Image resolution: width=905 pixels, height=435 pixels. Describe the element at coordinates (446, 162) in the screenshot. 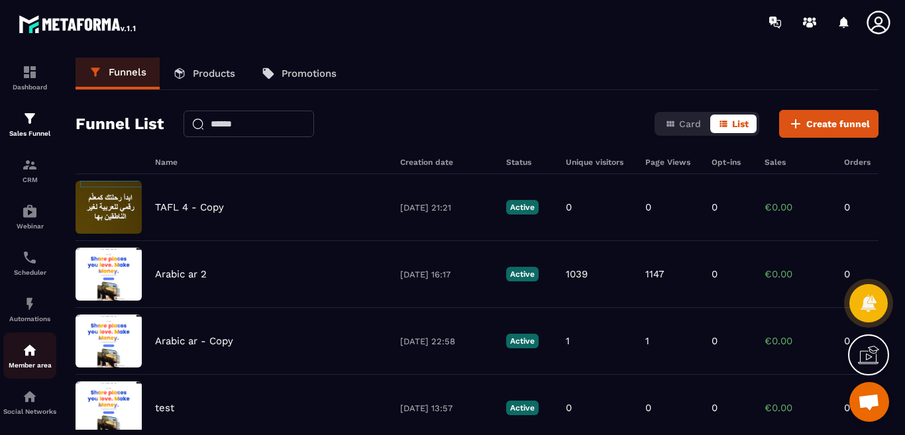

I see `h6: Creation date` at that location.